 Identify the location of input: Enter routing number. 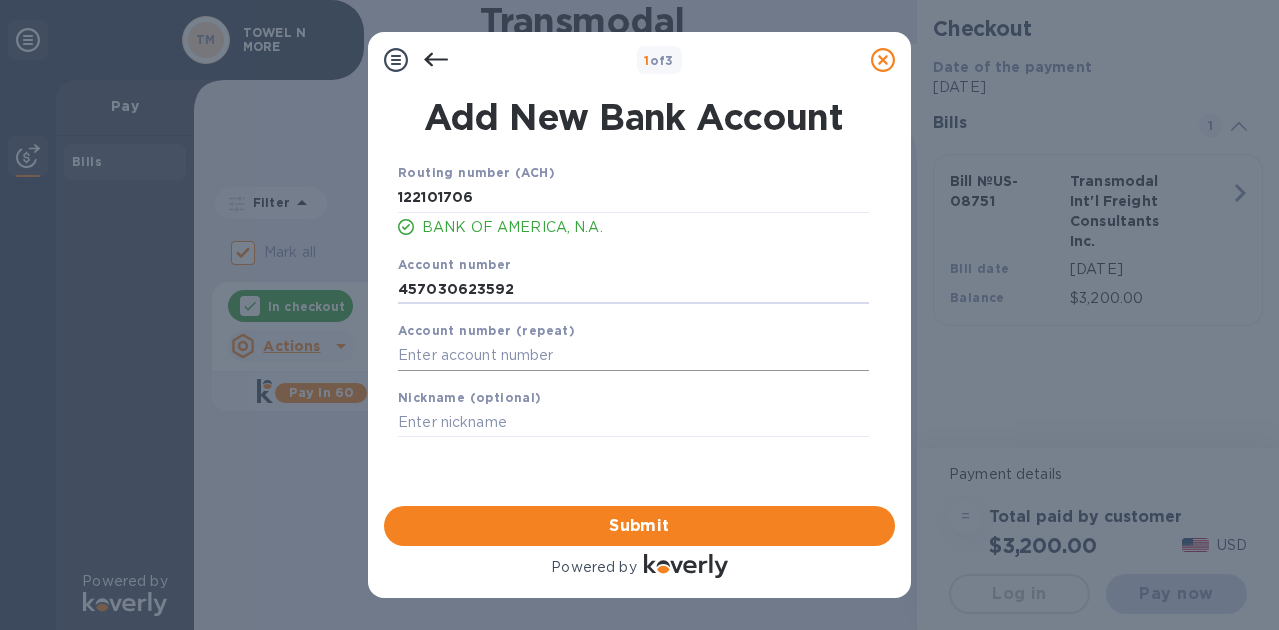
(634, 198).